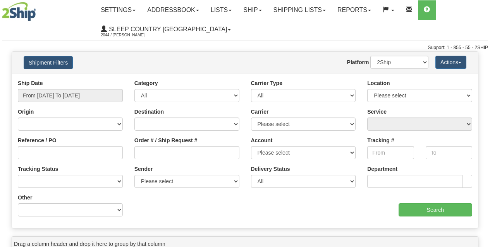 Image resolution: width=490 pixels, height=247 pixels. I want to click on label: Account, so click(262, 141).